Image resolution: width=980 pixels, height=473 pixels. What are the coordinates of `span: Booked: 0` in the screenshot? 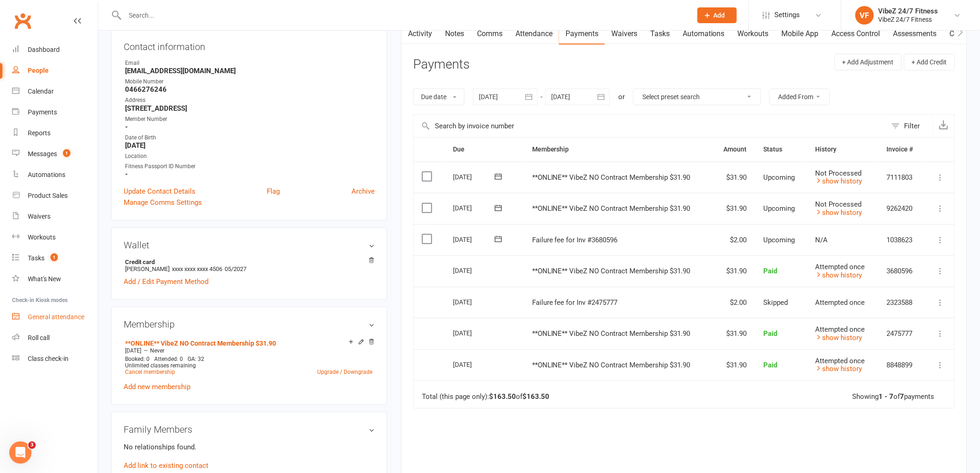 It's located at (137, 359).